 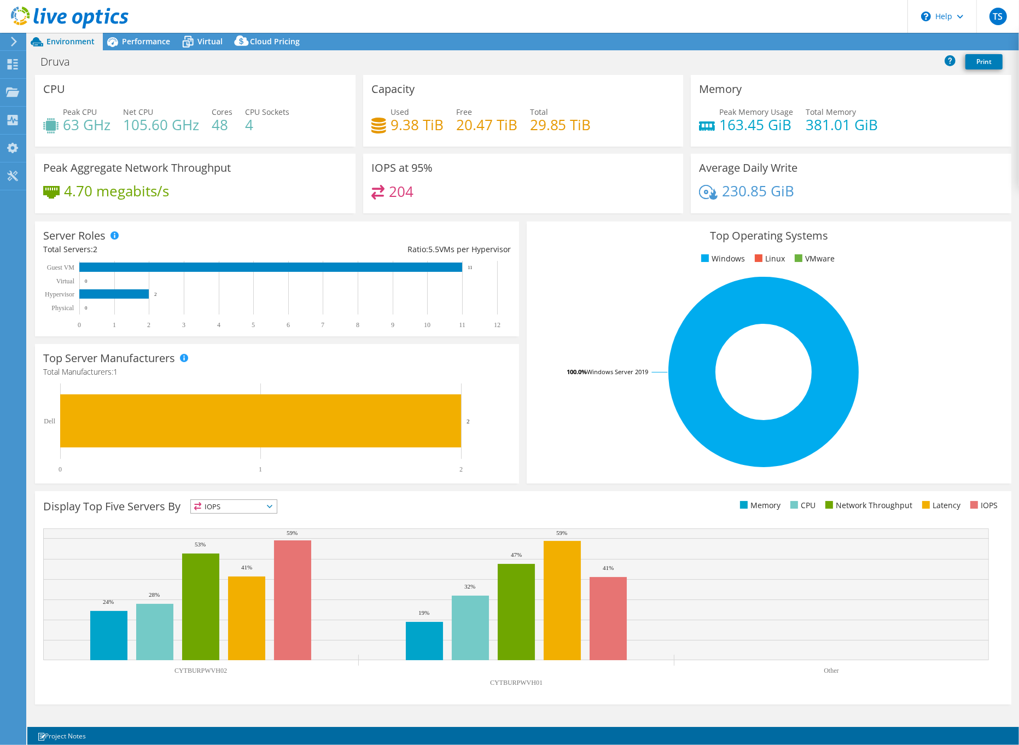 What do you see at coordinates (161, 125) in the screenshot?
I see `h4: 105.60 GHz` at bounding box center [161, 125].